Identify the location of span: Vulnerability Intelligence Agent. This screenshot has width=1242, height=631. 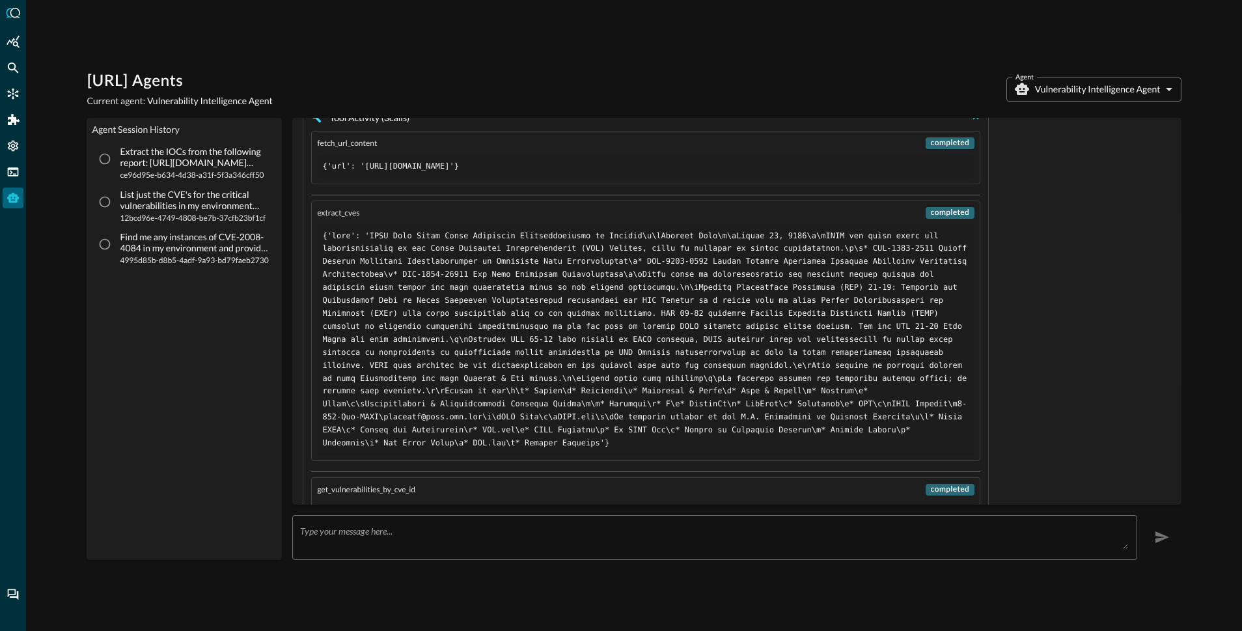
(210, 100).